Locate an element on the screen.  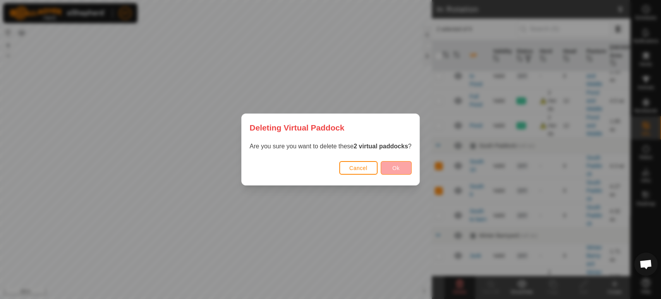
button: Ok is located at coordinates (396, 168).